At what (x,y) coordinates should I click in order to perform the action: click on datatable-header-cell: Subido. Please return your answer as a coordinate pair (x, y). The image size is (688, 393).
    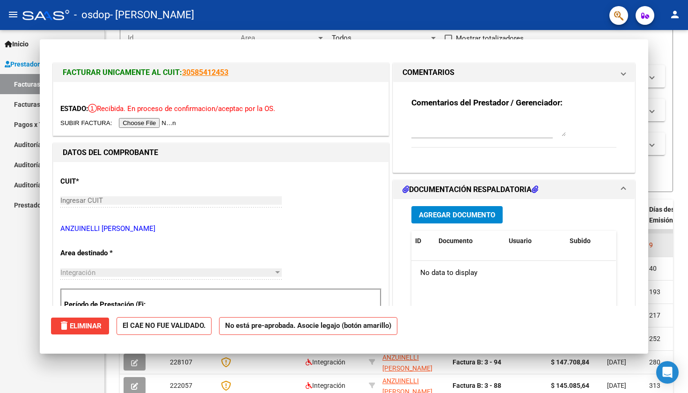
    Looking at the image, I should click on (589, 241).